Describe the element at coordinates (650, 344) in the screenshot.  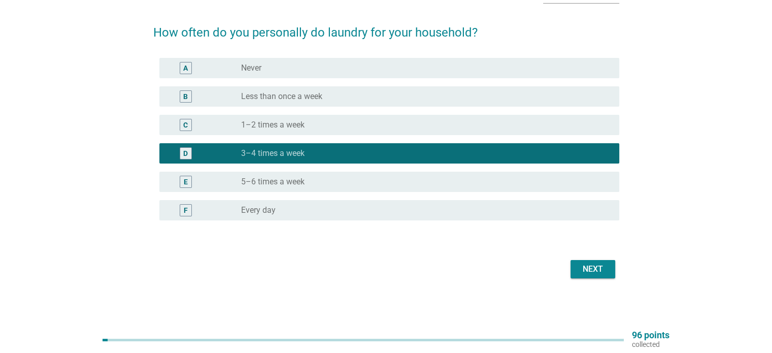
I see `p: collected` at that location.